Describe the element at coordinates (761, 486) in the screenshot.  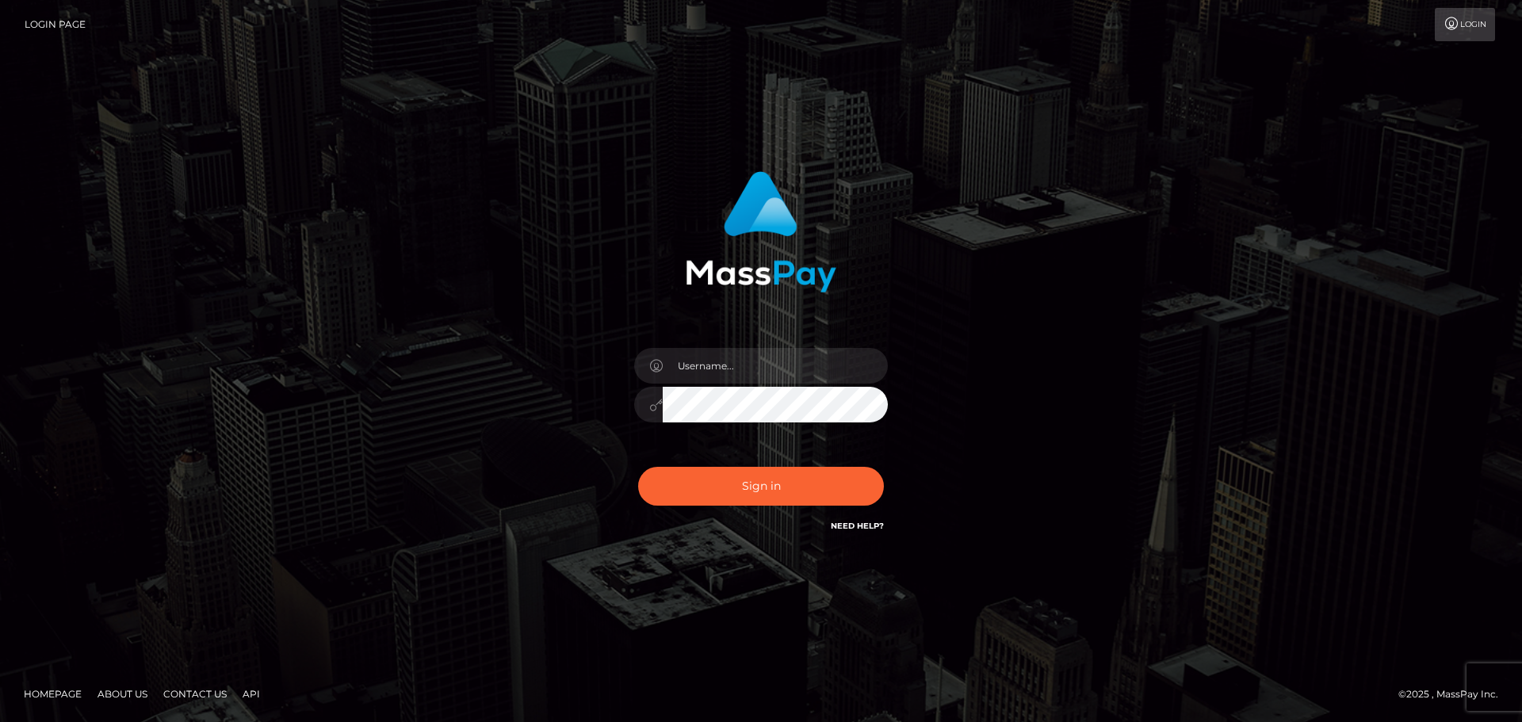
I see `button: Sign in` at that location.